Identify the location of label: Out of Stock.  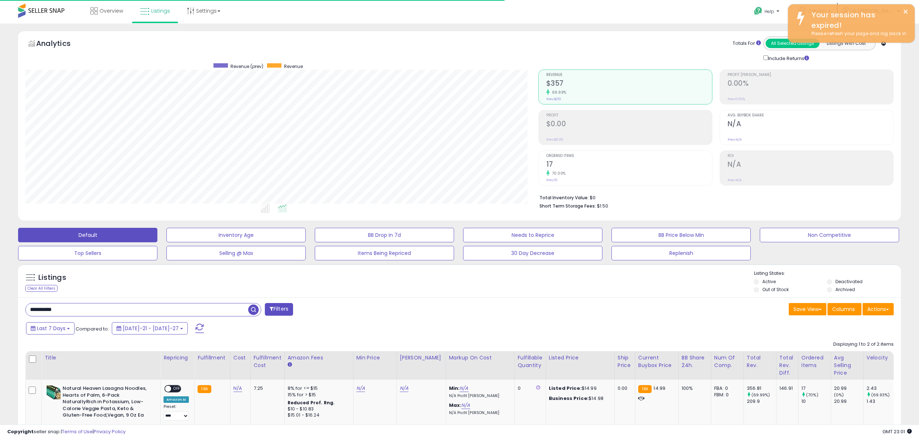
(775, 289).